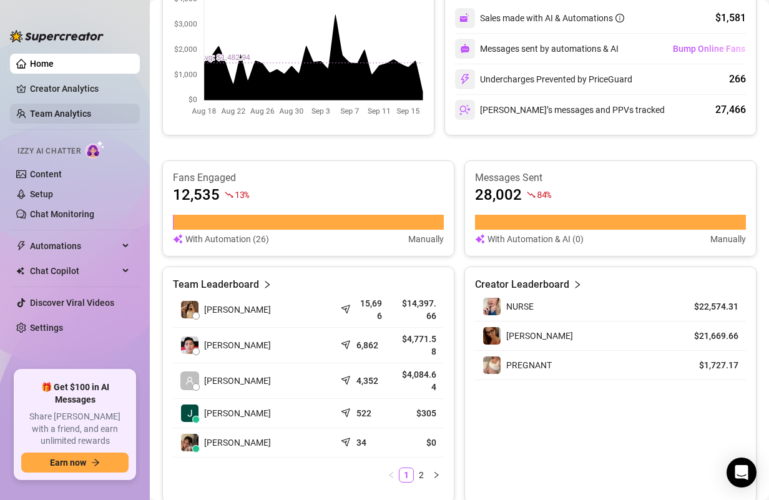  What do you see at coordinates (392, 475) in the screenshot?
I see `li: Previous Page` at bounding box center [392, 475].